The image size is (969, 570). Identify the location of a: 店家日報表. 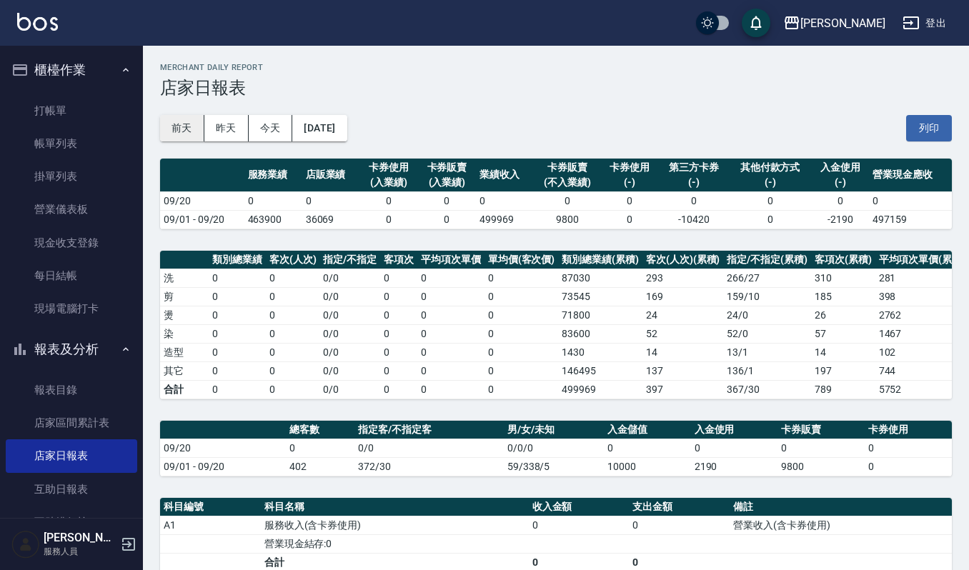
(71, 456).